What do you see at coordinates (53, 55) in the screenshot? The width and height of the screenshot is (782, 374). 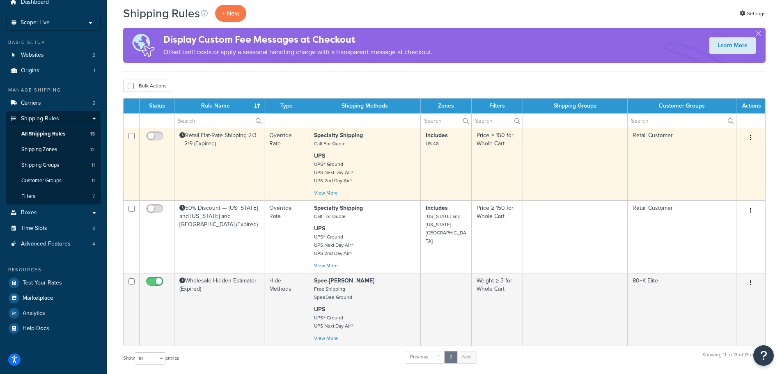 I see `a: Websites 2` at bounding box center [53, 55].